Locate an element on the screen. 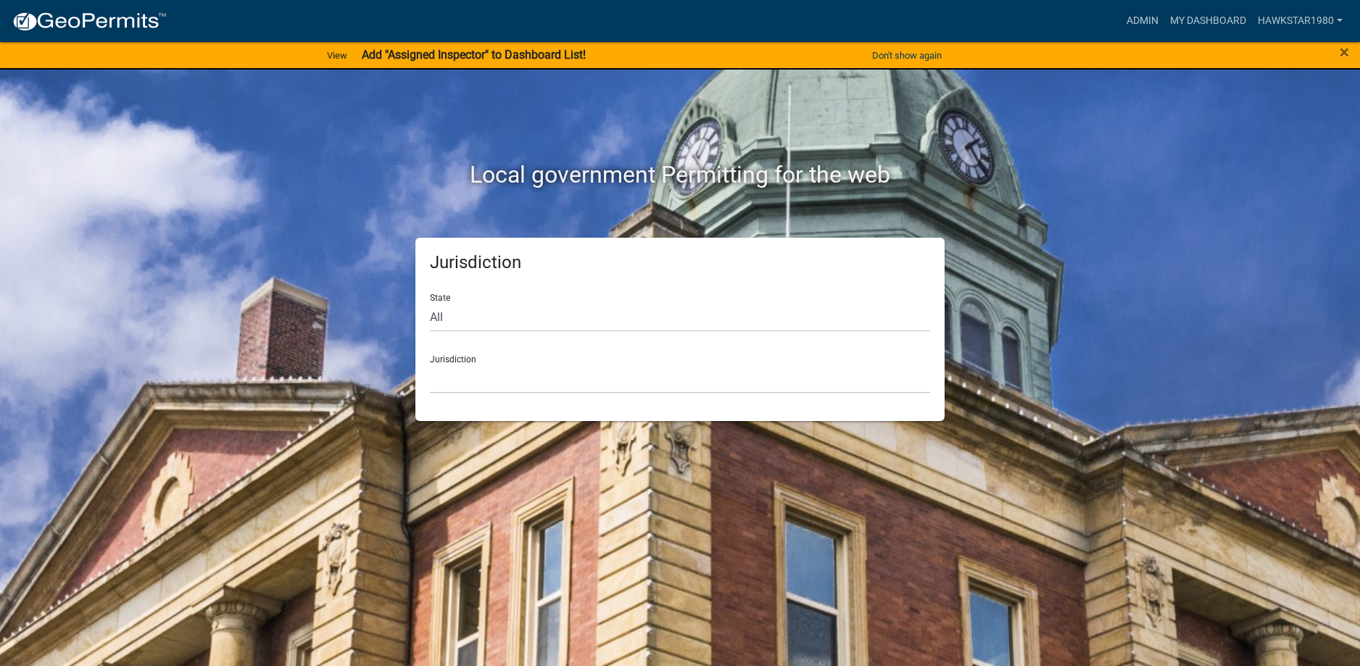 This screenshot has height=666, width=1360. h2: Local government Permitting for the web is located at coordinates (680, 175).